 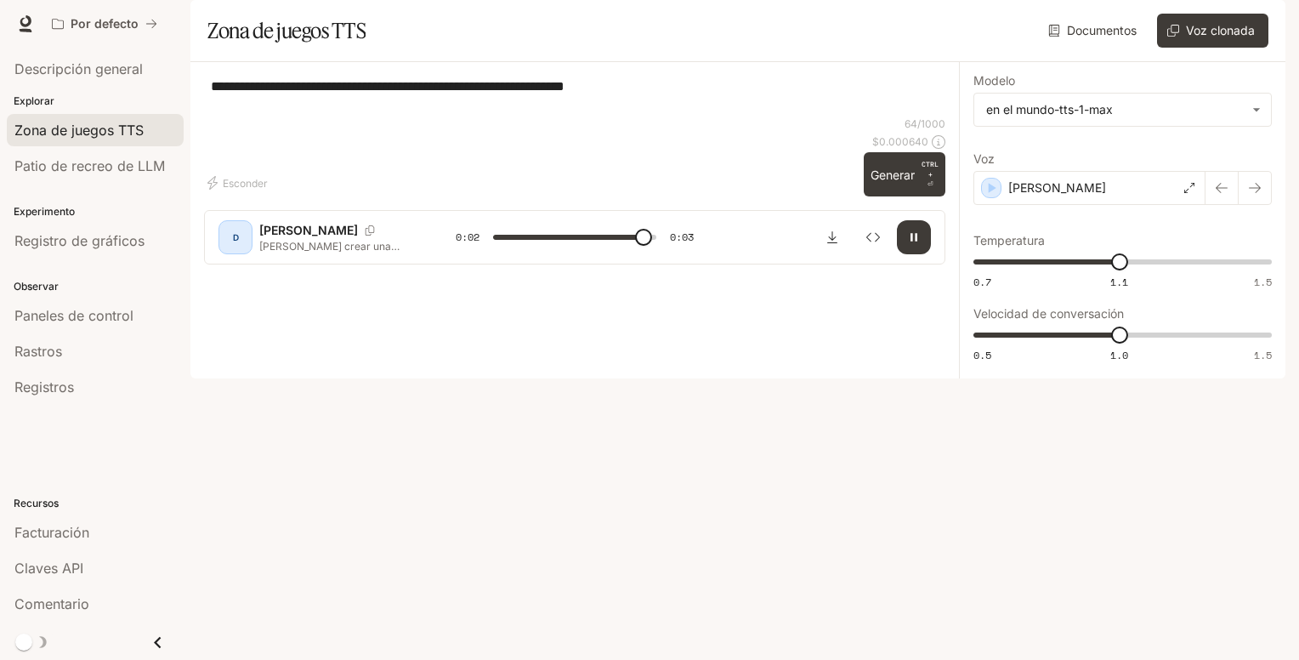 I want to click on font: Velocidad de conversación, so click(x=1049, y=313).